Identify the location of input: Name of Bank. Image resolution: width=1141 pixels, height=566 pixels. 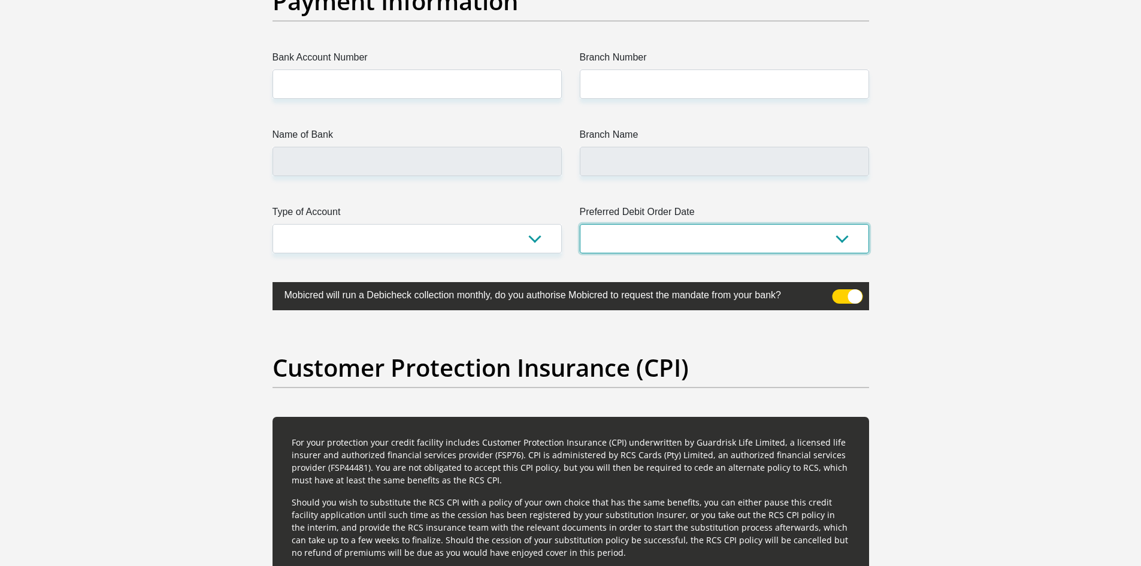
(417, 161).